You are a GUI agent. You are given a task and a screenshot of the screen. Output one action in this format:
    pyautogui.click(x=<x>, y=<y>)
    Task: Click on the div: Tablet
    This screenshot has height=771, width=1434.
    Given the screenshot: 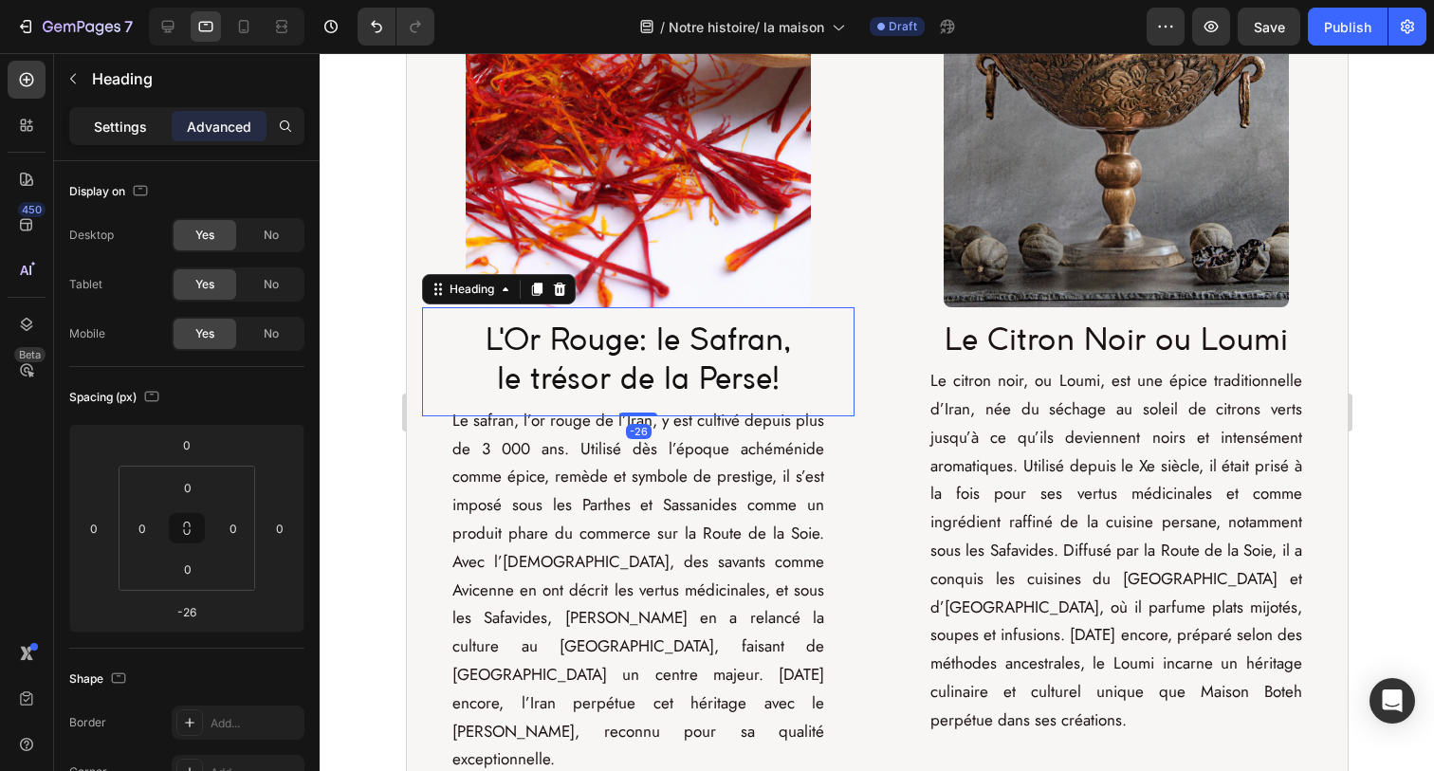 What is the action you would take?
    pyautogui.click(x=85, y=284)
    